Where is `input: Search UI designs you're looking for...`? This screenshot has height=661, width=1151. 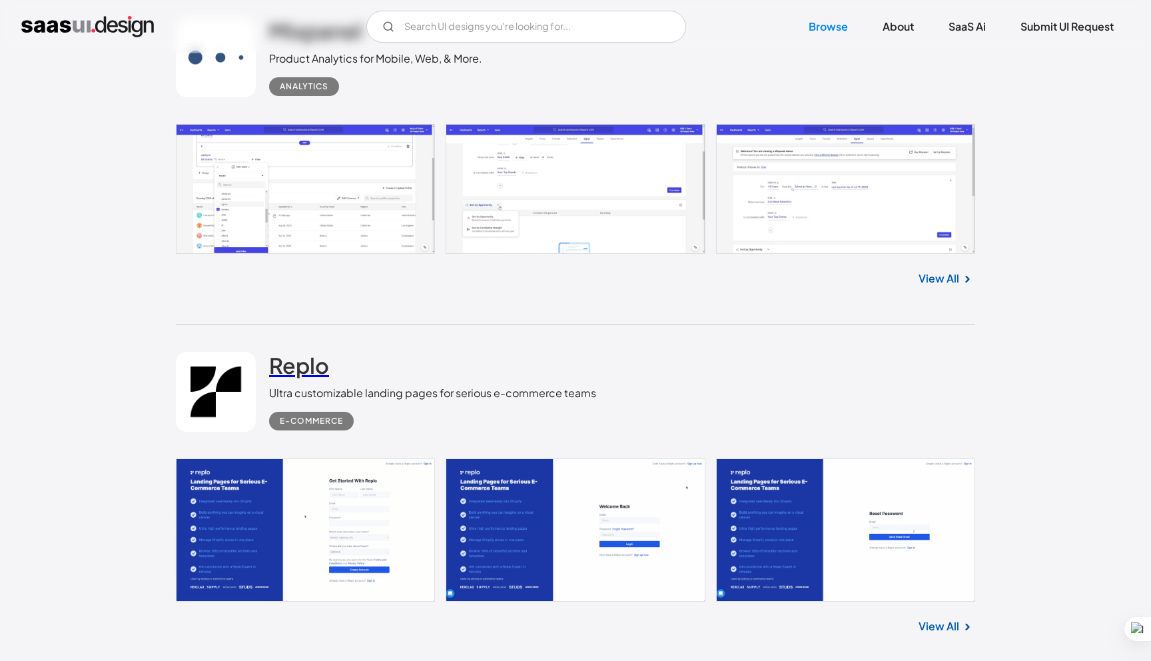 input: Search UI designs you're looking for... is located at coordinates (526, 27).